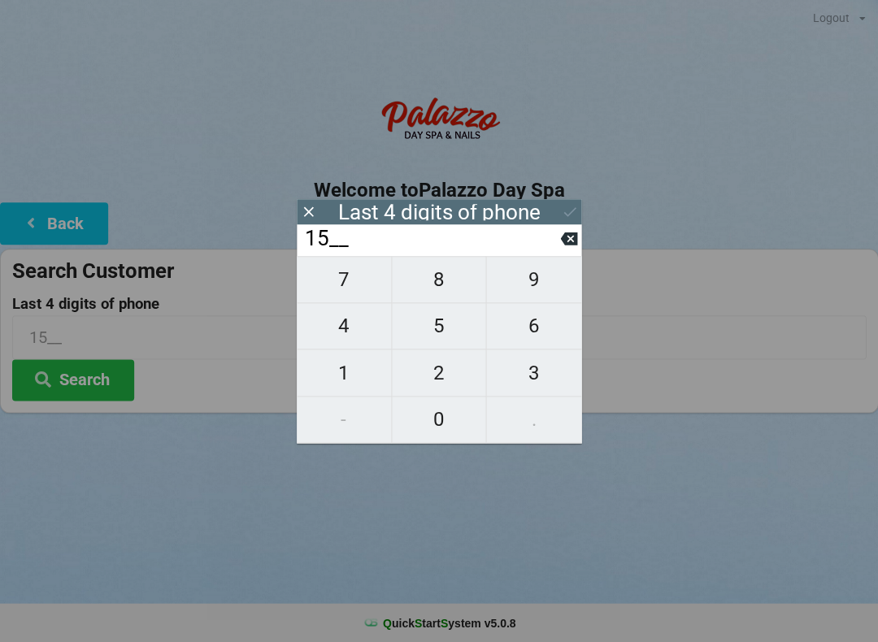 Image resolution: width=878 pixels, height=642 pixels. Describe the element at coordinates (439, 212) in the screenshot. I see `div: Last 4 digits of phone` at that location.